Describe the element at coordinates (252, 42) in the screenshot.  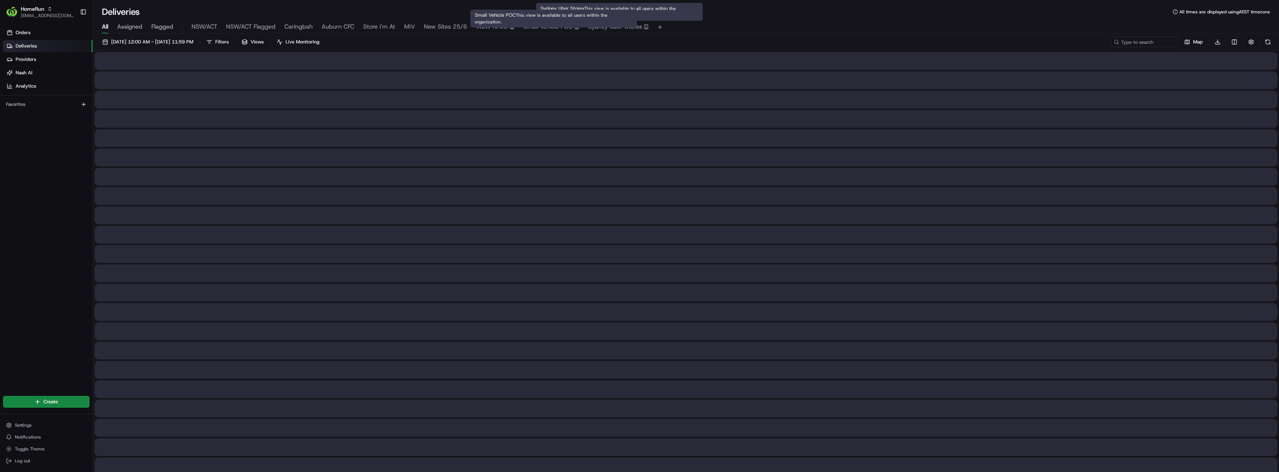
I see `button: Views` at that location.